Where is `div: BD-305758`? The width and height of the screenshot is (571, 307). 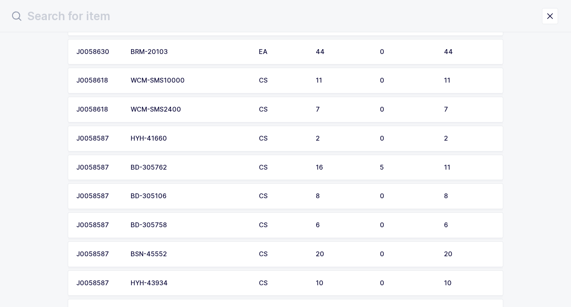 div: BD-305758 is located at coordinates (190, 225).